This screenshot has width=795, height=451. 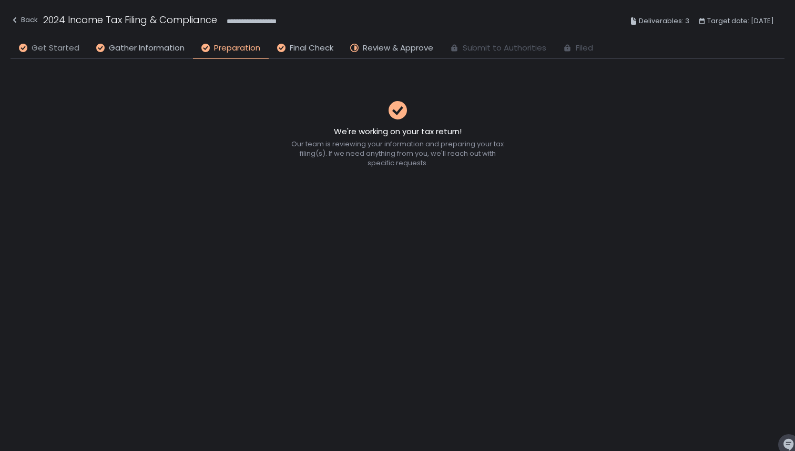 What do you see at coordinates (55, 48) in the screenshot?
I see `span: Get Started` at bounding box center [55, 48].